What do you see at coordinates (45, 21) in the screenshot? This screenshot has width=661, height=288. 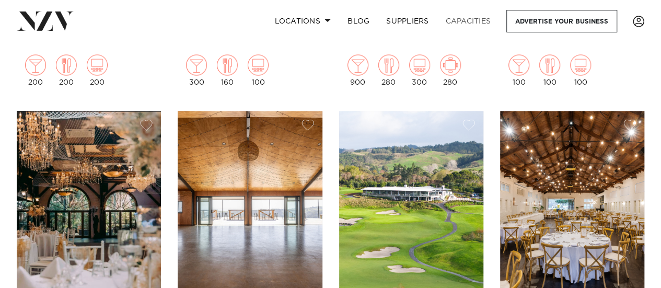 I see `img: nzv-logo.png` at bounding box center [45, 21].